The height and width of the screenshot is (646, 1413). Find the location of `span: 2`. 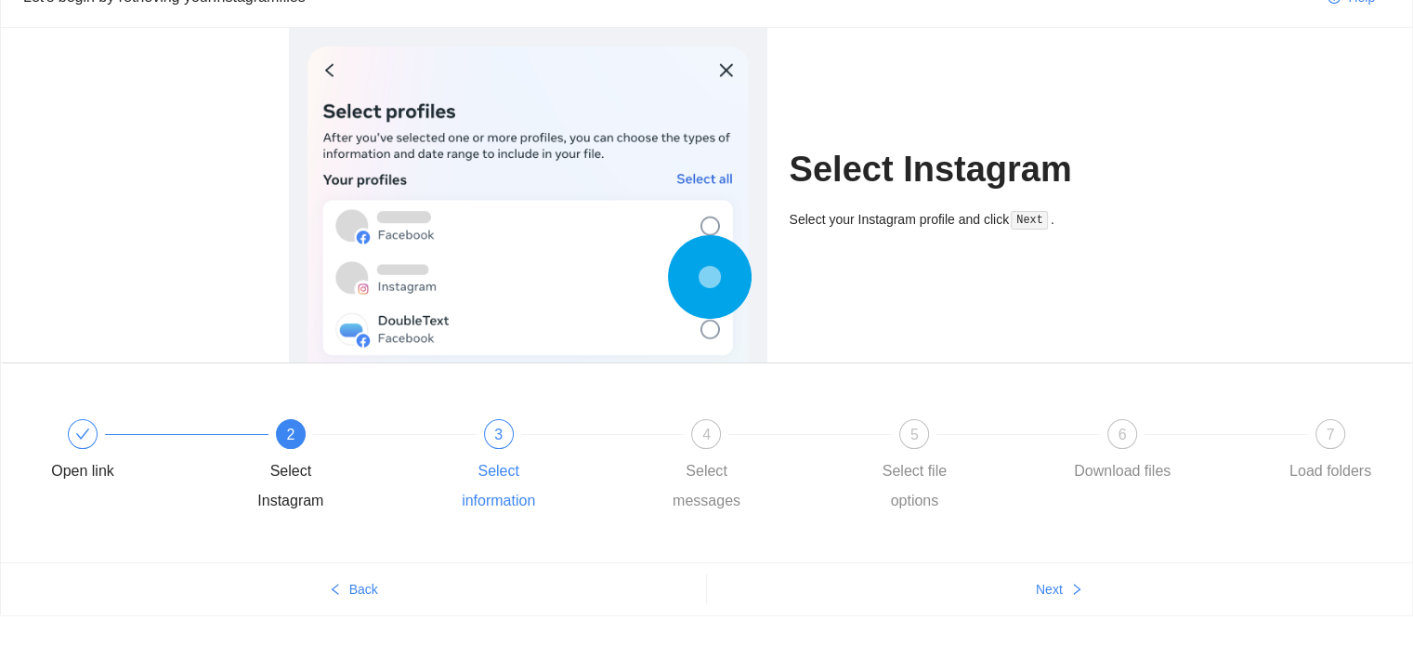

span: 2 is located at coordinates (290, 434).